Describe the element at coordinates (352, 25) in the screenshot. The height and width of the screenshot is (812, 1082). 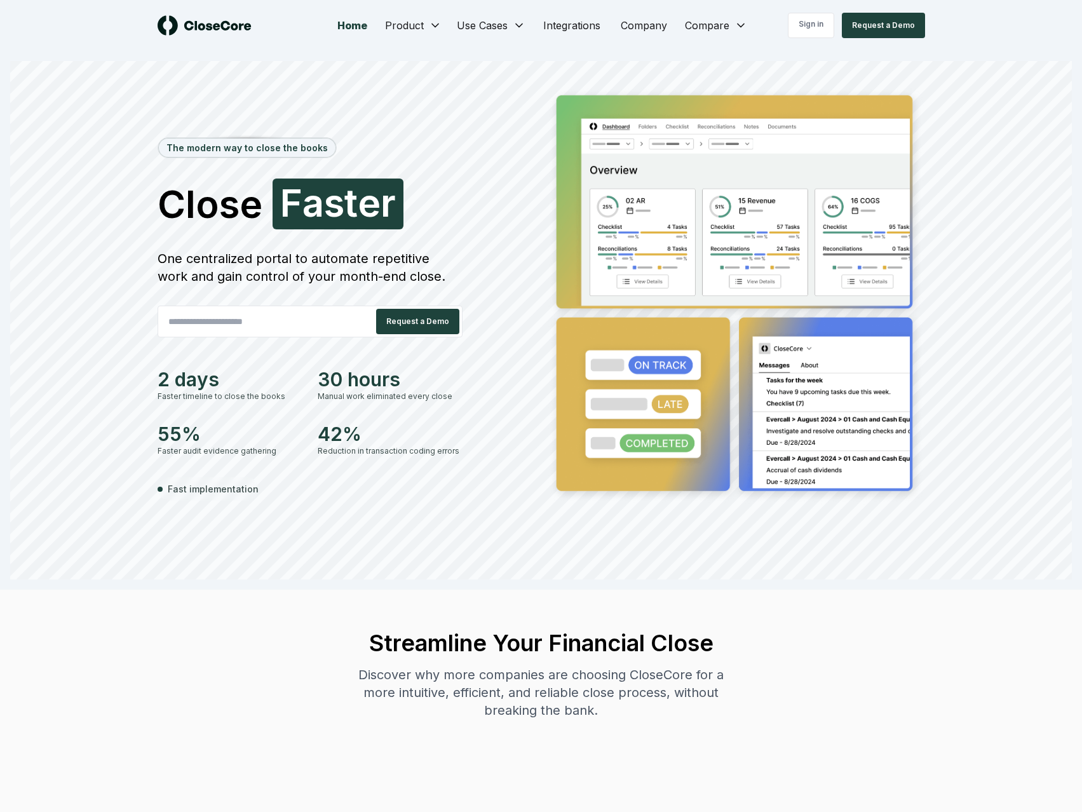
I see `a: Home` at that location.